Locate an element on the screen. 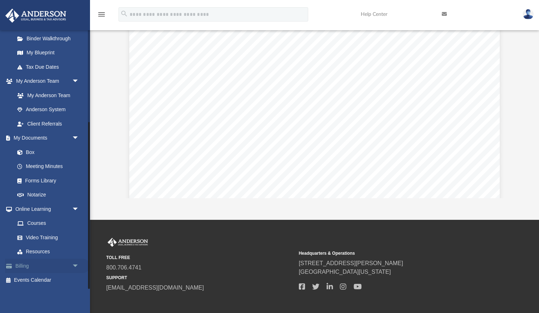  a: Billingarrow_drop_down is located at coordinates (48, 266).